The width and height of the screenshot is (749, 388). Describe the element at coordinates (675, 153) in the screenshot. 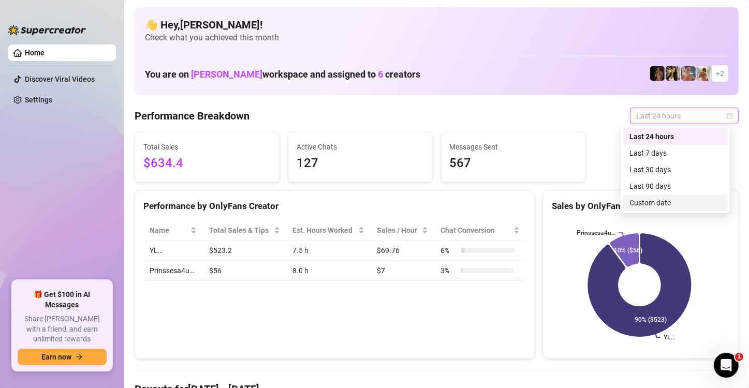

I see `div: Last 7 days` at that location.